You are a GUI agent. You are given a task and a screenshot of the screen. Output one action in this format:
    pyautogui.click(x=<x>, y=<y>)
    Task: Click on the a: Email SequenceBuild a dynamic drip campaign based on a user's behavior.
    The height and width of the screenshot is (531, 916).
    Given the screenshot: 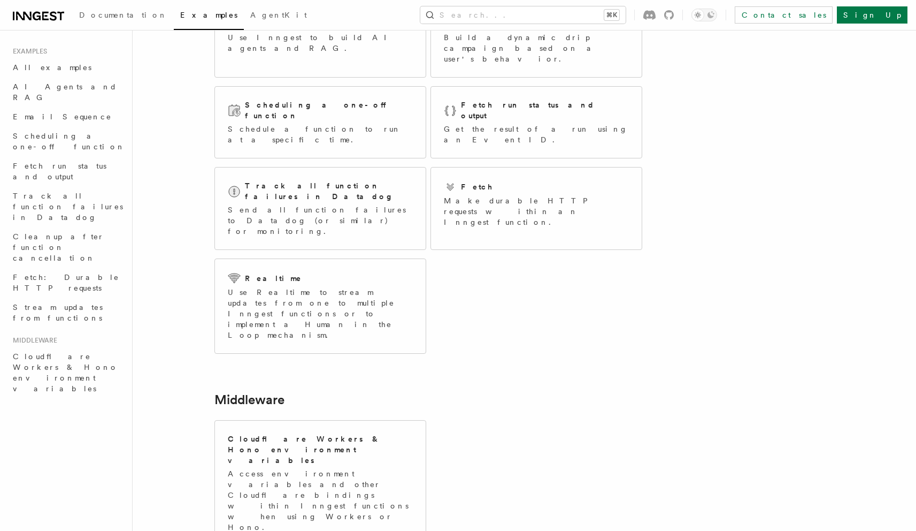 What is the action you would take?
    pyautogui.click(x=536, y=41)
    